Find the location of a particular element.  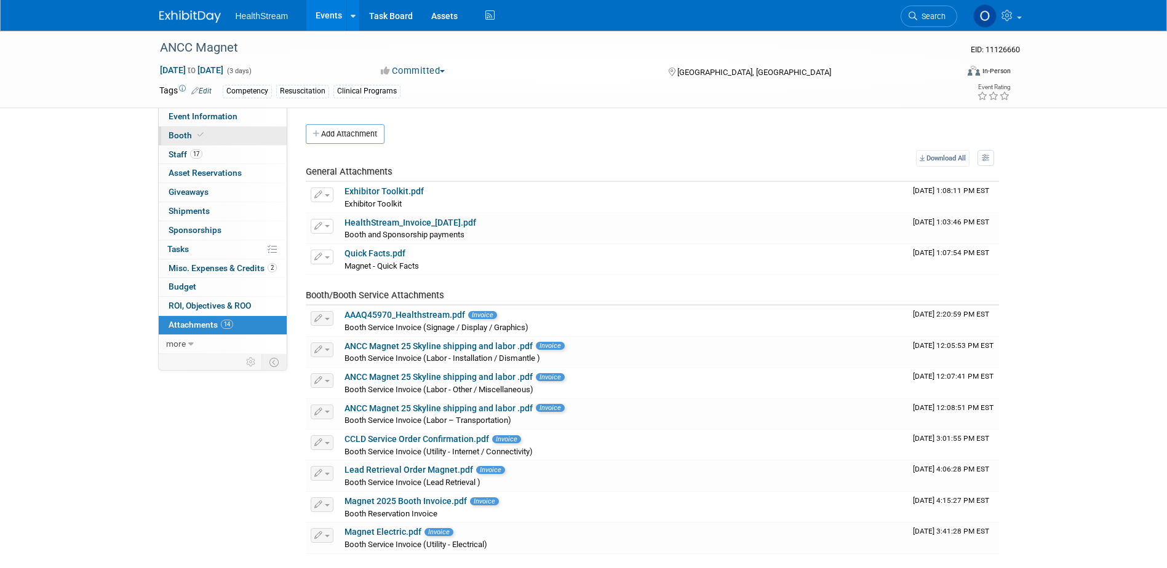

span: Event Information is located at coordinates (203, 116).